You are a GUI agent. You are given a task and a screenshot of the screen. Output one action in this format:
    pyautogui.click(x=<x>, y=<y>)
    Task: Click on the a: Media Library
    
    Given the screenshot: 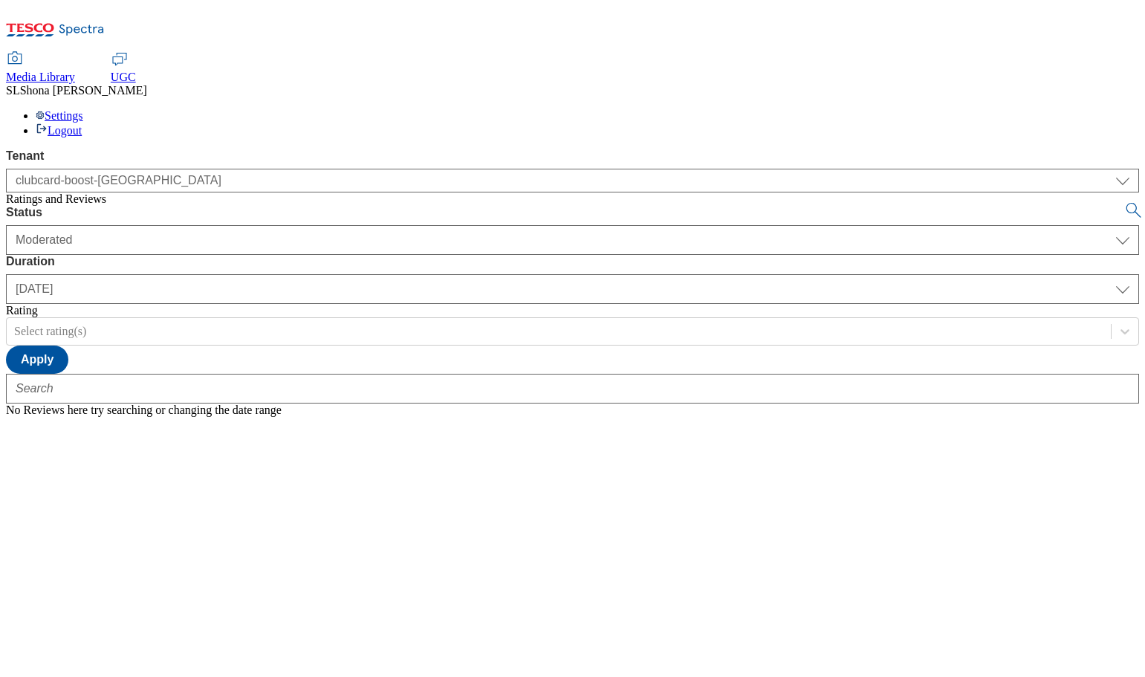 What is the action you would take?
    pyautogui.click(x=40, y=68)
    